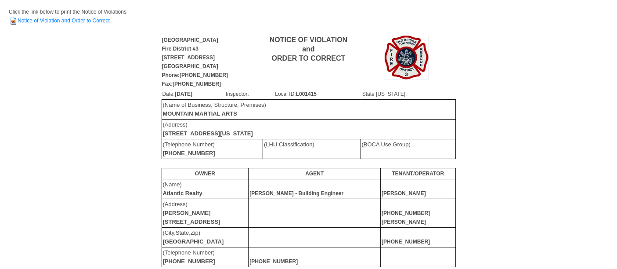 The image size is (617, 269). I want to click on b: TENANT/OPERATOR, so click(418, 174).